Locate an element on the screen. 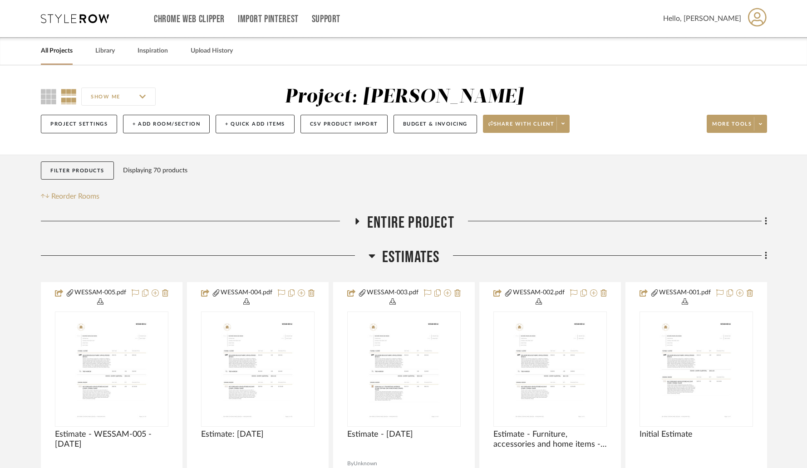 This screenshot has width=807, height=468. button: Reorder Rooms is located at coordinates (70, 197).